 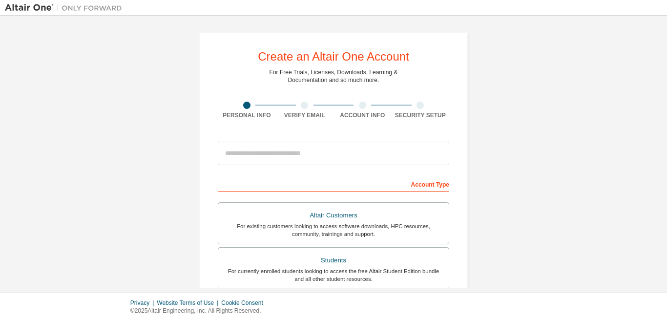 What do you see at coordinates (247, 115) in the screenshot?
I see `div: Personal Info` at bounding box center [247, 115].